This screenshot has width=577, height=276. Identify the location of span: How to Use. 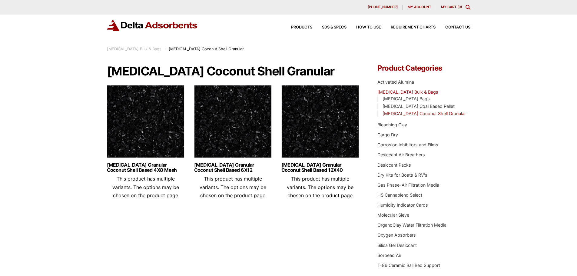
(369, 27).